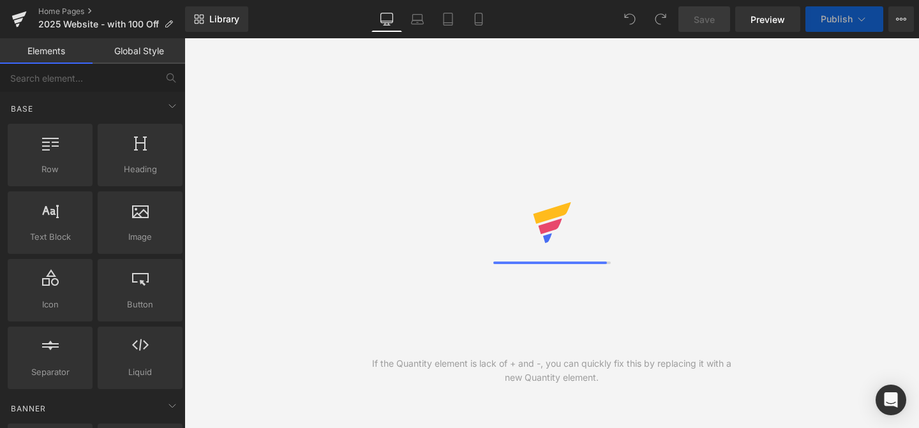 The width and height of the screenshot is (919, 428). I want to click on a: Home Pages, so click(112, 11).